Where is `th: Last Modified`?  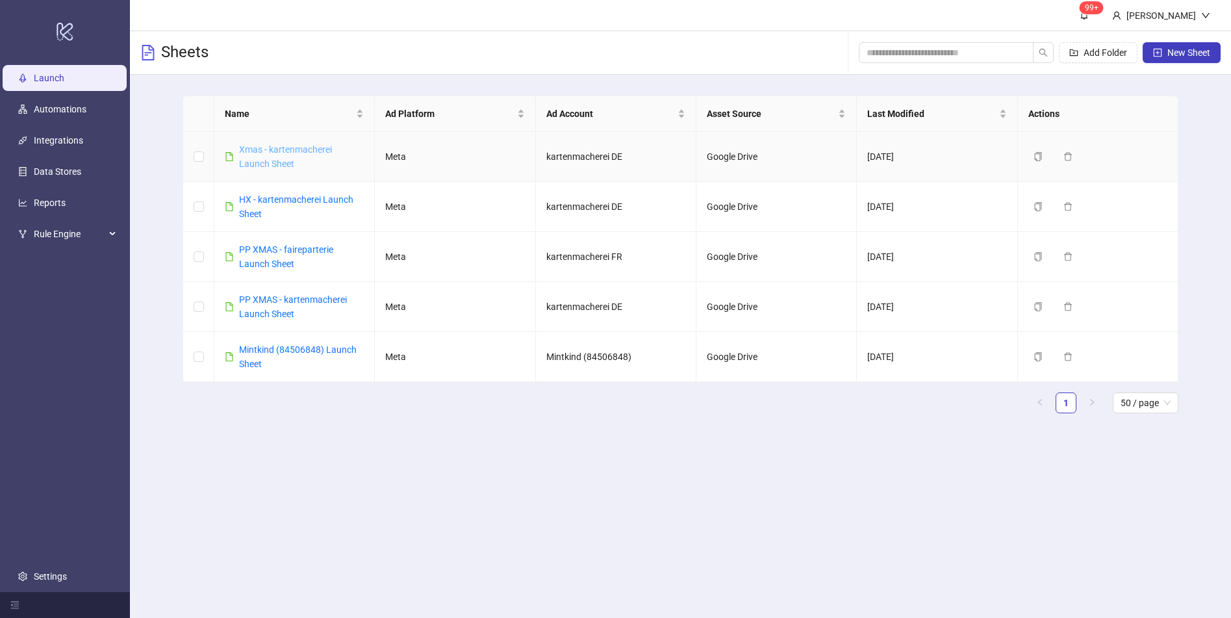
th: Last Modified is located at coordinates (937, 114).